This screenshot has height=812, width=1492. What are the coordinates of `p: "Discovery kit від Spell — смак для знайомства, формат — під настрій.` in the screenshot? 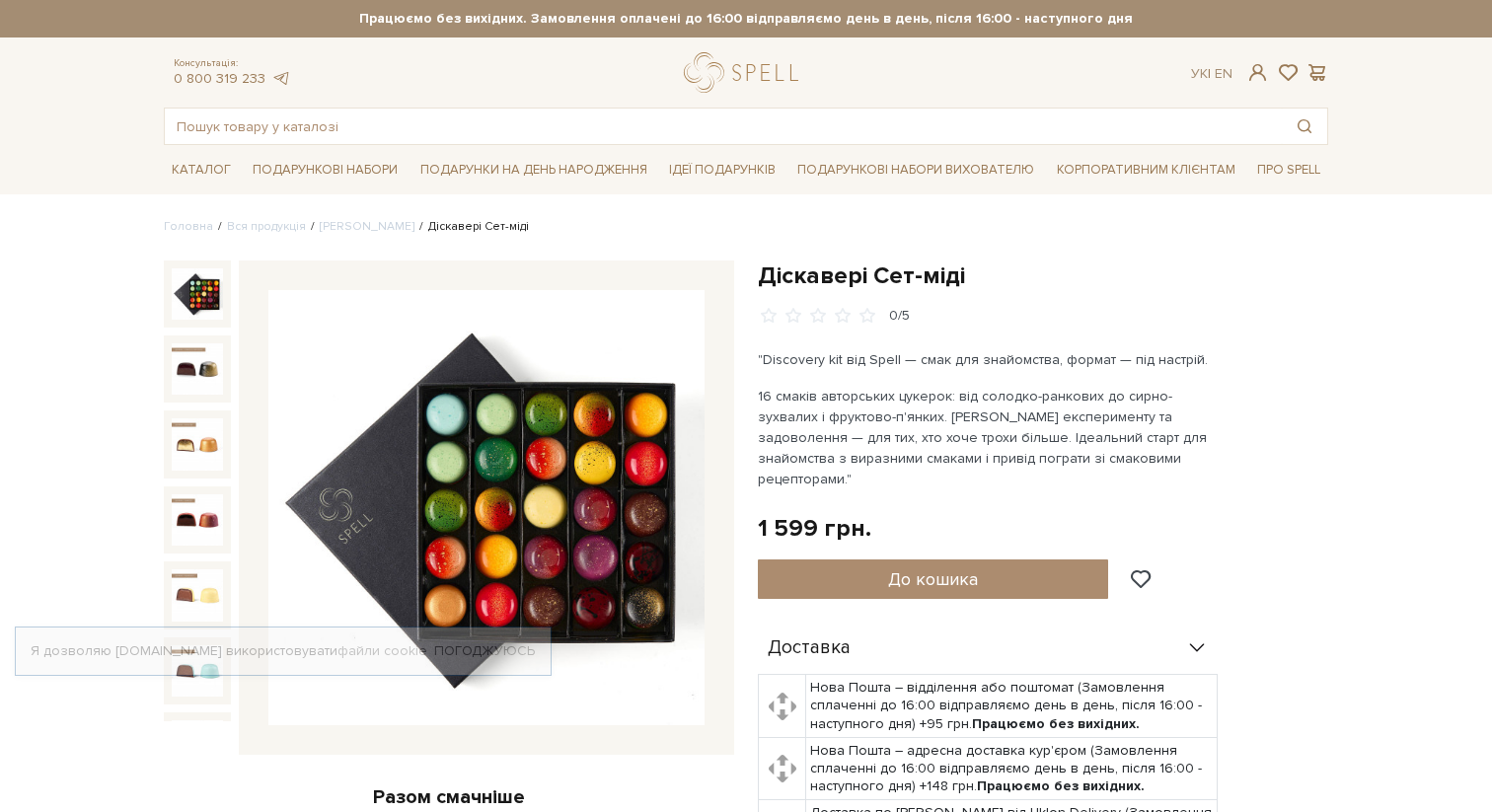 It's located at (989, 359).